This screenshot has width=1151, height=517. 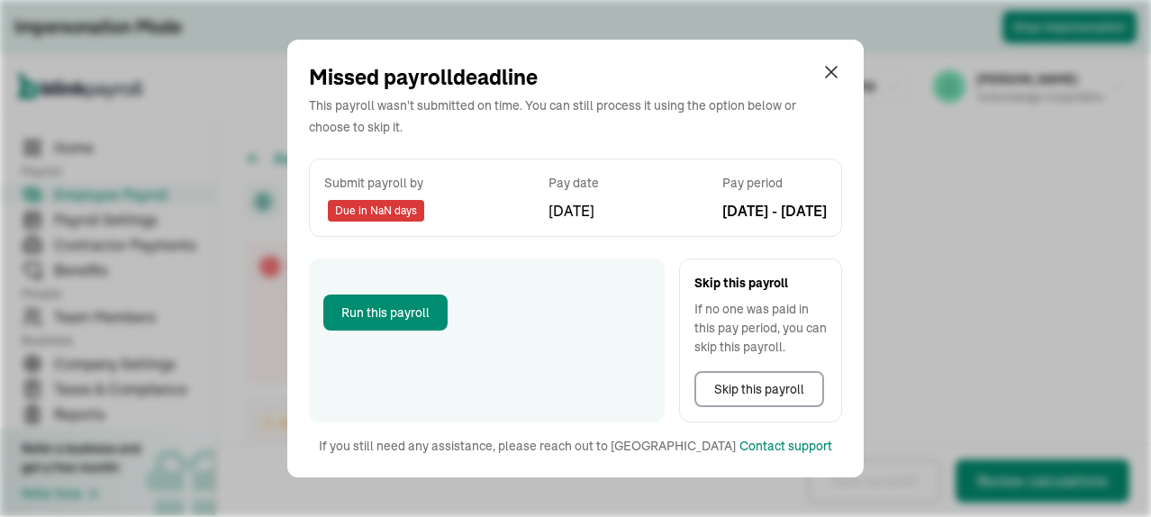 What do you see at coordinates (785, 446) in the screenshot?
I see `button: Contact support` at bounding box center [785, 446].